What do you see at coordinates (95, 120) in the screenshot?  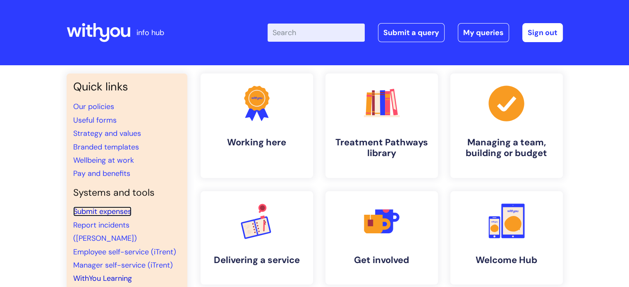 I see `a: Useful forms` at bounding box center [95, 120].